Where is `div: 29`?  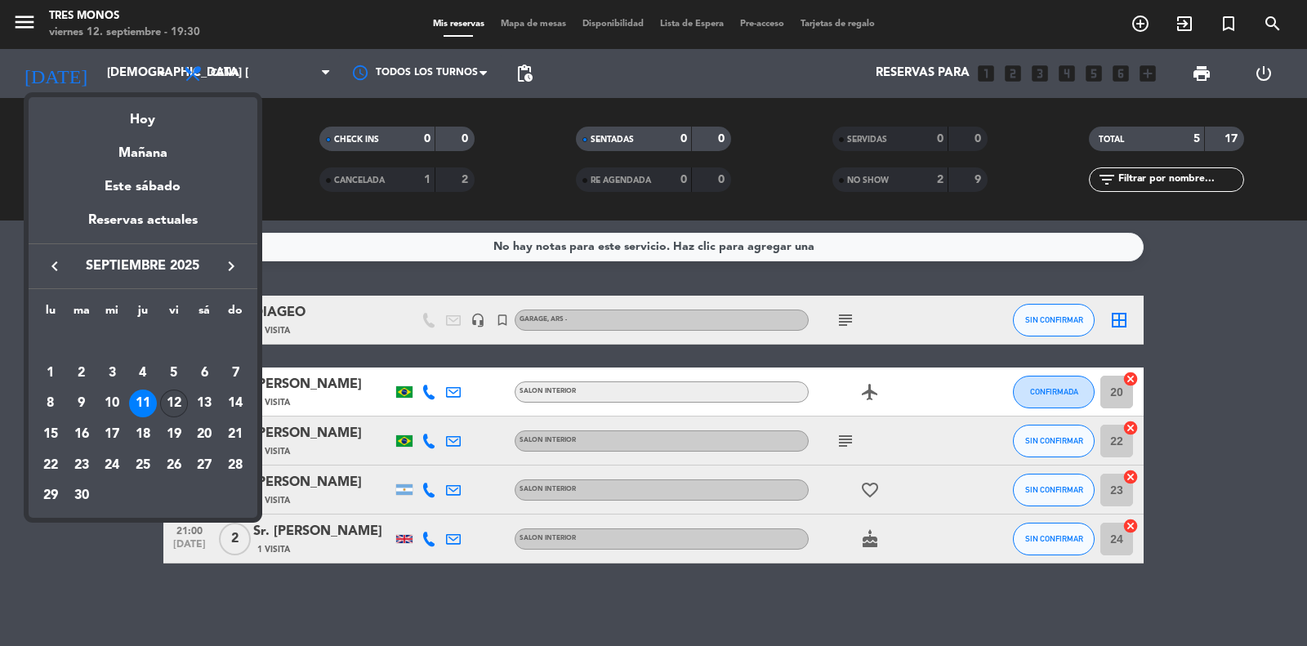
div: 29 is located at coordinates (51, 496).